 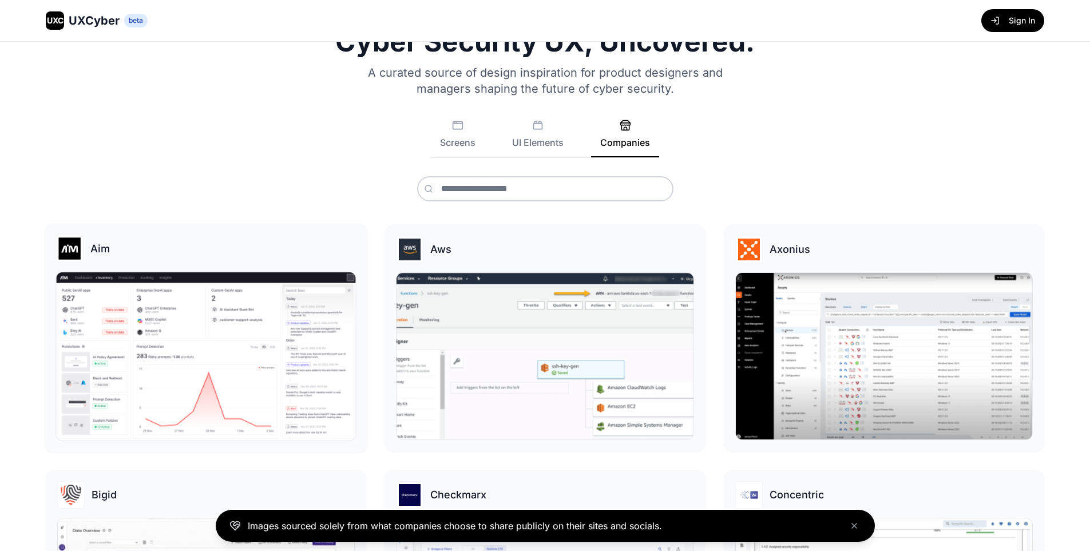 I want to click on h3: Bigid, so click(x=104, y=495).